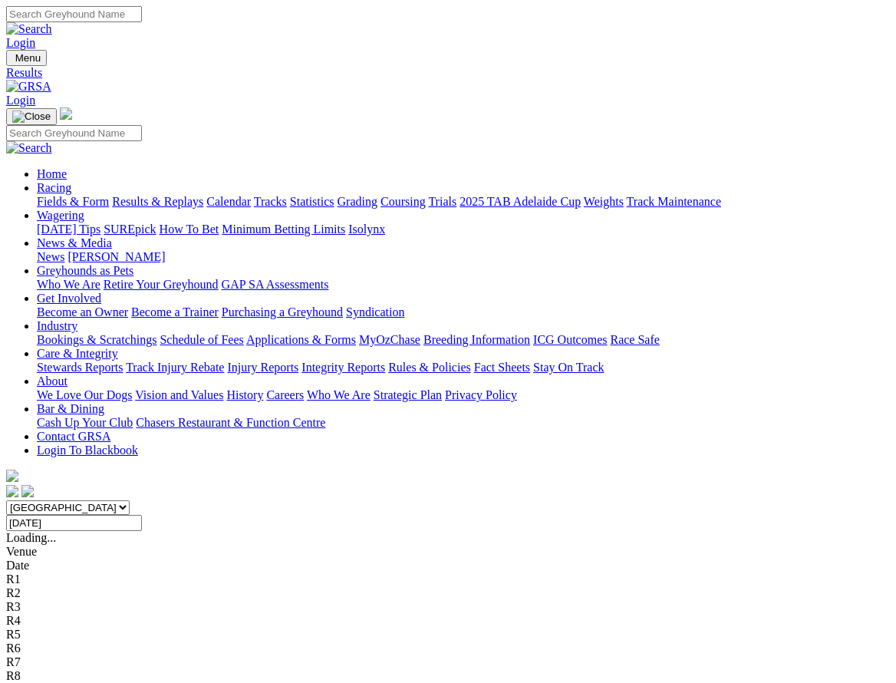 This screenshot has height=683, width=896. Describe the element at coordinates (28, 58) in the screenshot. I see `span: Menu` at that location.